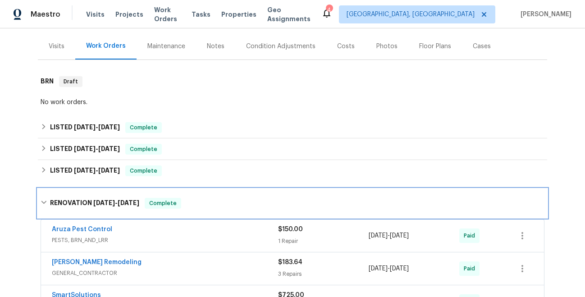 The width and height of the screenshot is (585, 297). Describe the element at coordinates (290, 262) in the screenshot. I see `span: $183.64` at that location.